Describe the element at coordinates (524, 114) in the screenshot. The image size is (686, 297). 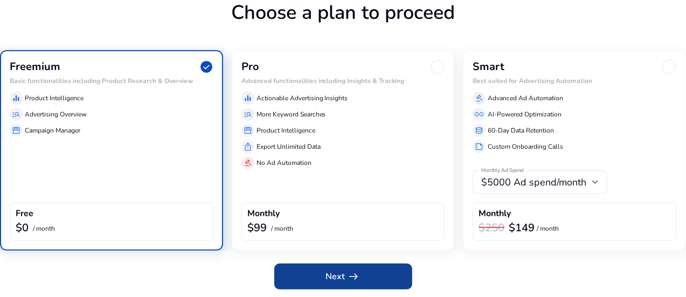
I see `p: AI-Powered Optimization` at that location.